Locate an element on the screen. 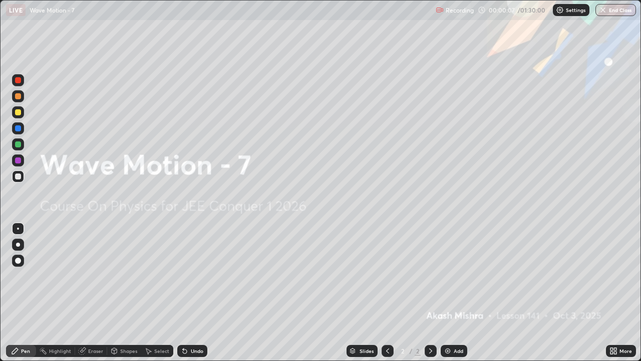 This screenshot has width=641, height=361. img: class-settings-icons is located at coordinates (560, 10).